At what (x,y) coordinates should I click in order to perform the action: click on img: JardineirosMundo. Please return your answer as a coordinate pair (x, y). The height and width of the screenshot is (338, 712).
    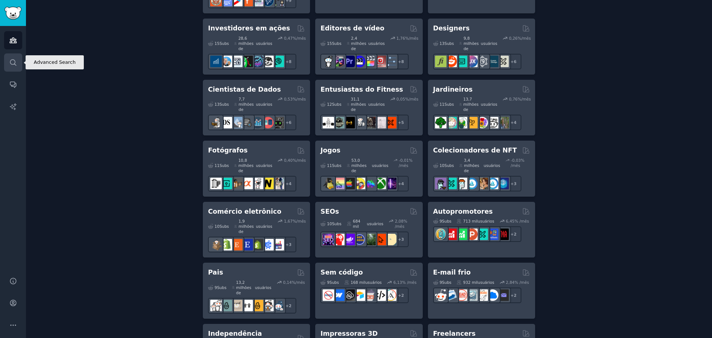
    Looking at the image, I should click on (503, 122).